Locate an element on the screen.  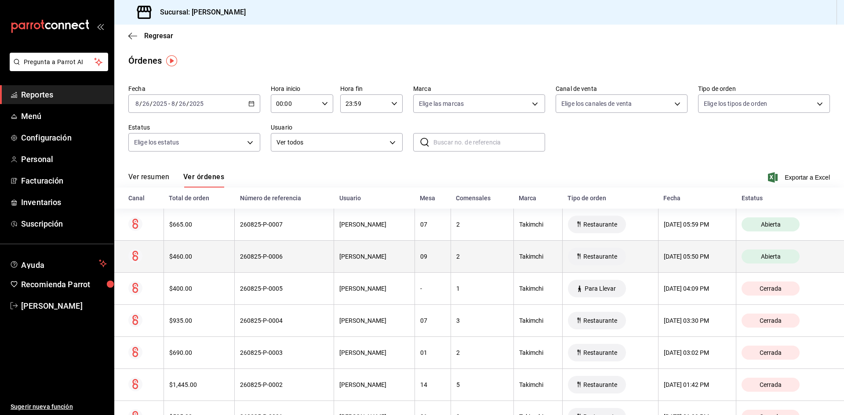
button: Tooltip marker is located at coordinates (171, 61).